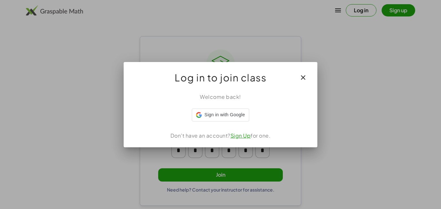  Describe the element at coordinates (221, 97) in the screenshot. I see `div: Welcome back!` at that location.